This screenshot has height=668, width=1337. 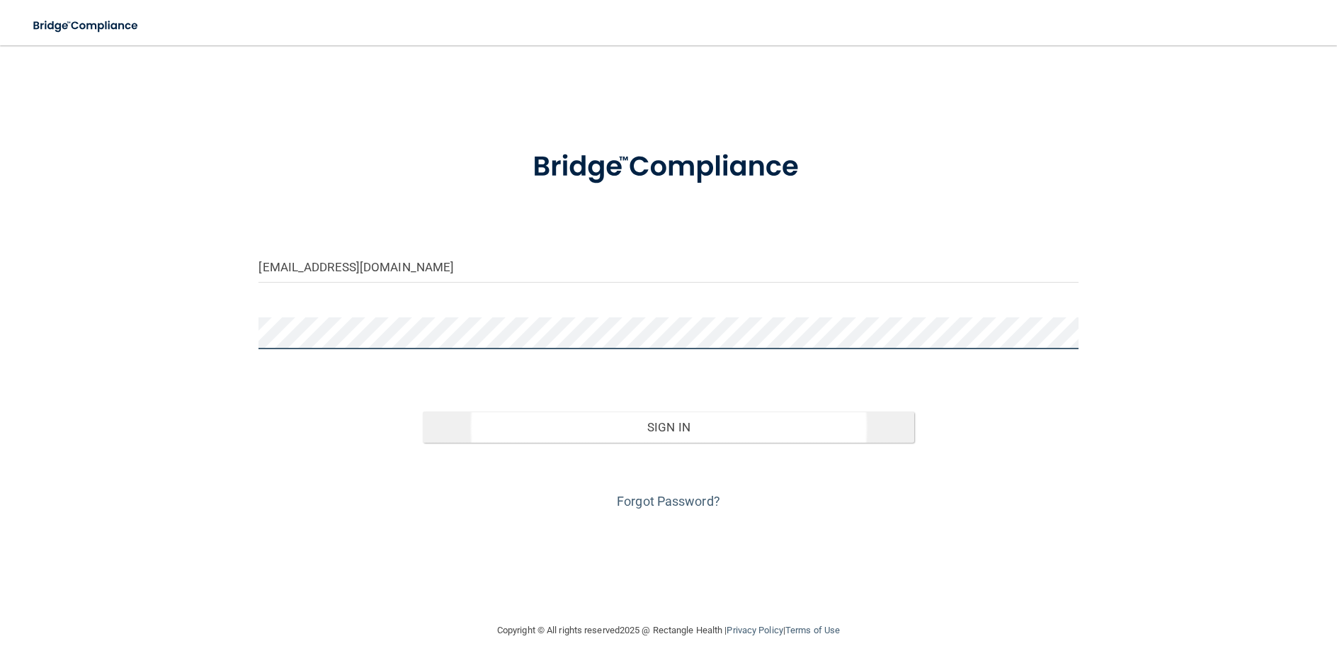 What do you see at coordinates (668, 427) in the screenshot?
I see `button: Sign In` at bounding box center [668, 427].